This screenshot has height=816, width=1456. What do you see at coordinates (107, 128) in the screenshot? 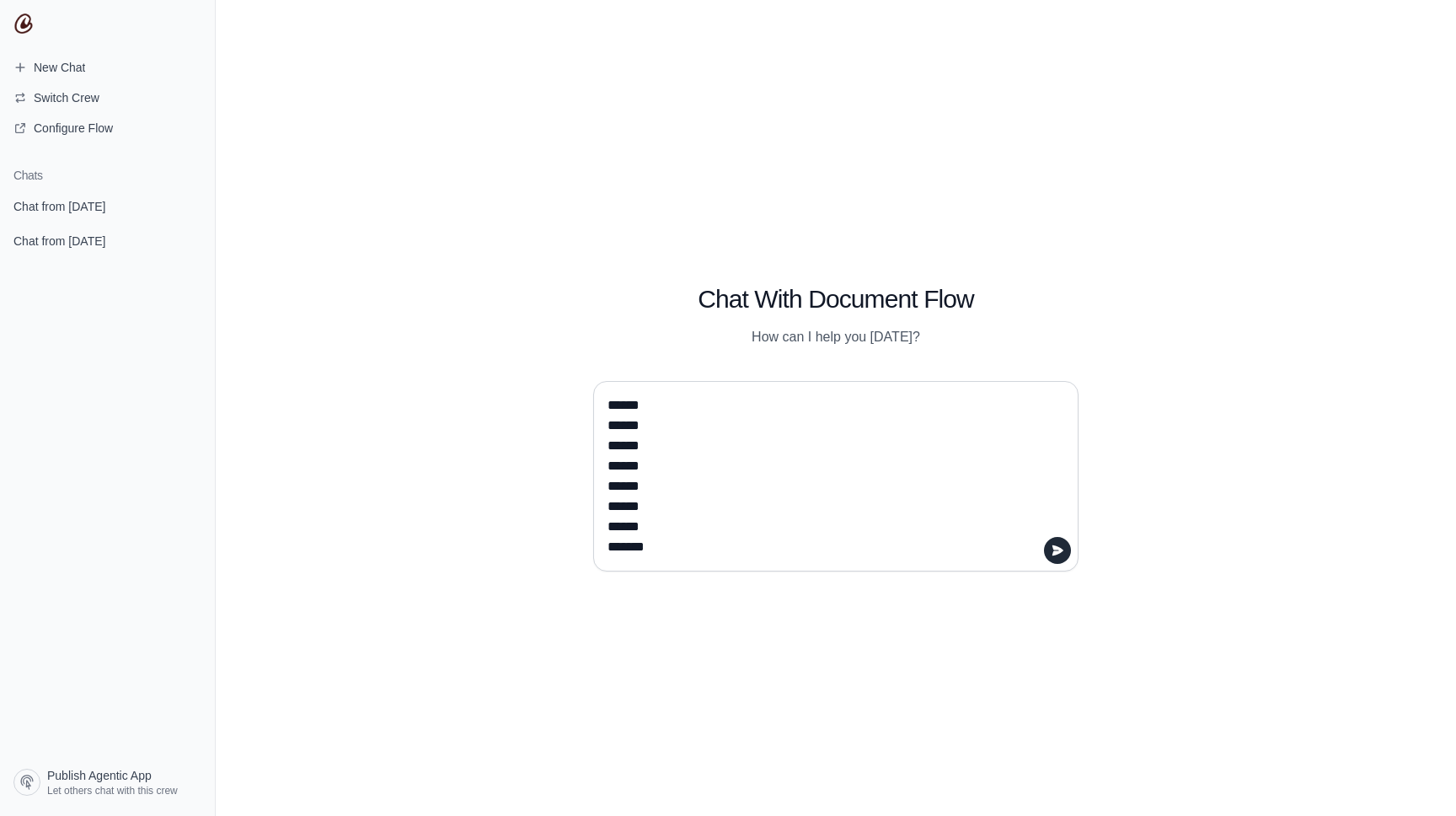
I see `a: Configure Flow` at bounding box center [107, 128].